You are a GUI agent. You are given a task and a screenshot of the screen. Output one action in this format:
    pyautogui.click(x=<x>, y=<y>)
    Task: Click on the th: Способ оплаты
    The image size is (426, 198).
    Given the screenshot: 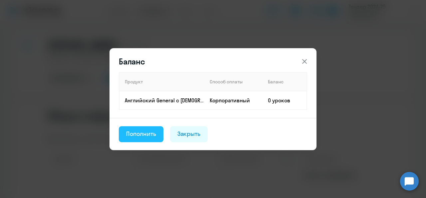 What is the action you would take?
    pyautogui.click(x=233, y=82)
    